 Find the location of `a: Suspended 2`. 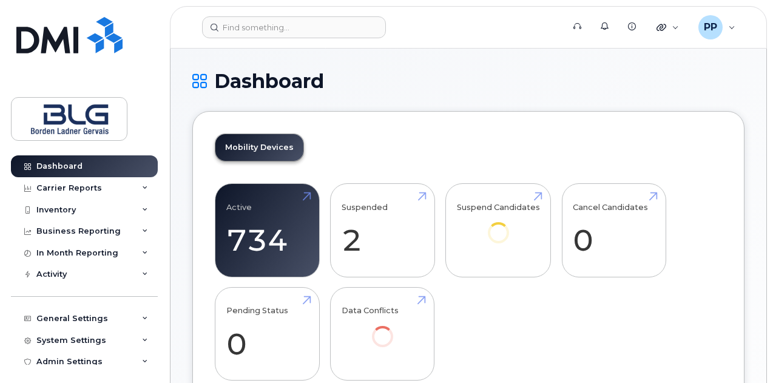

a: Suspended 2 is located at coordinates (382, 230).